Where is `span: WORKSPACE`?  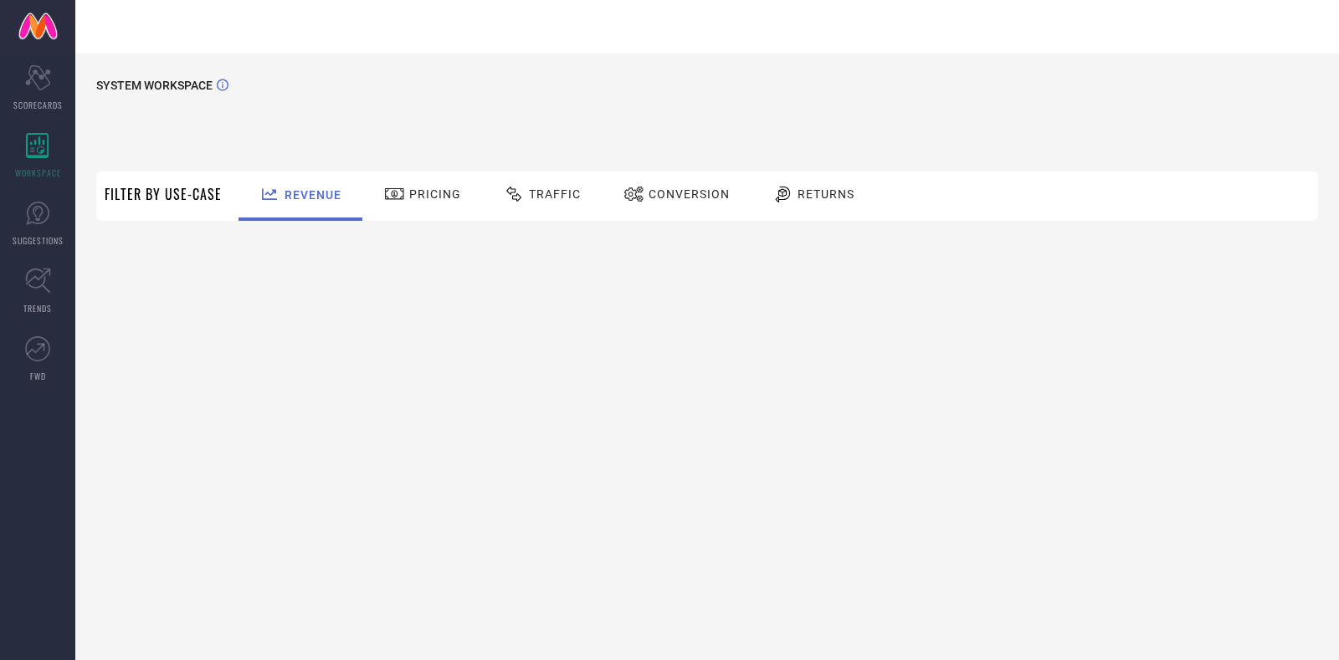
span: WORKSPACE is located at coordinates (38, 172).